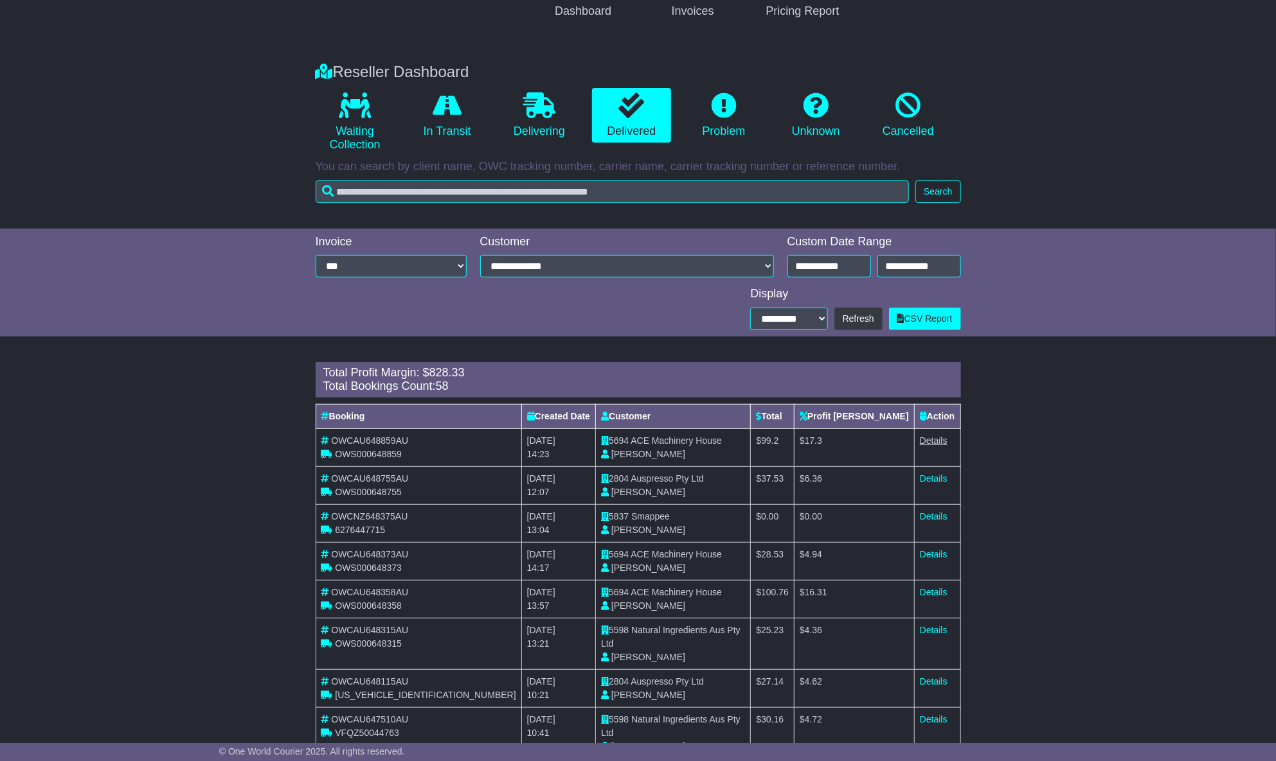  Describe the element at coordinates (418, 416) in the screenshot. I see `th: Booking` at that location.